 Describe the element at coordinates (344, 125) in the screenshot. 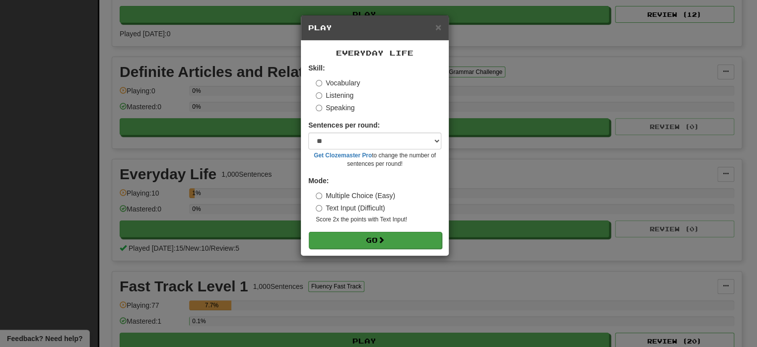

I see `label: Sentences per round:` at that location.